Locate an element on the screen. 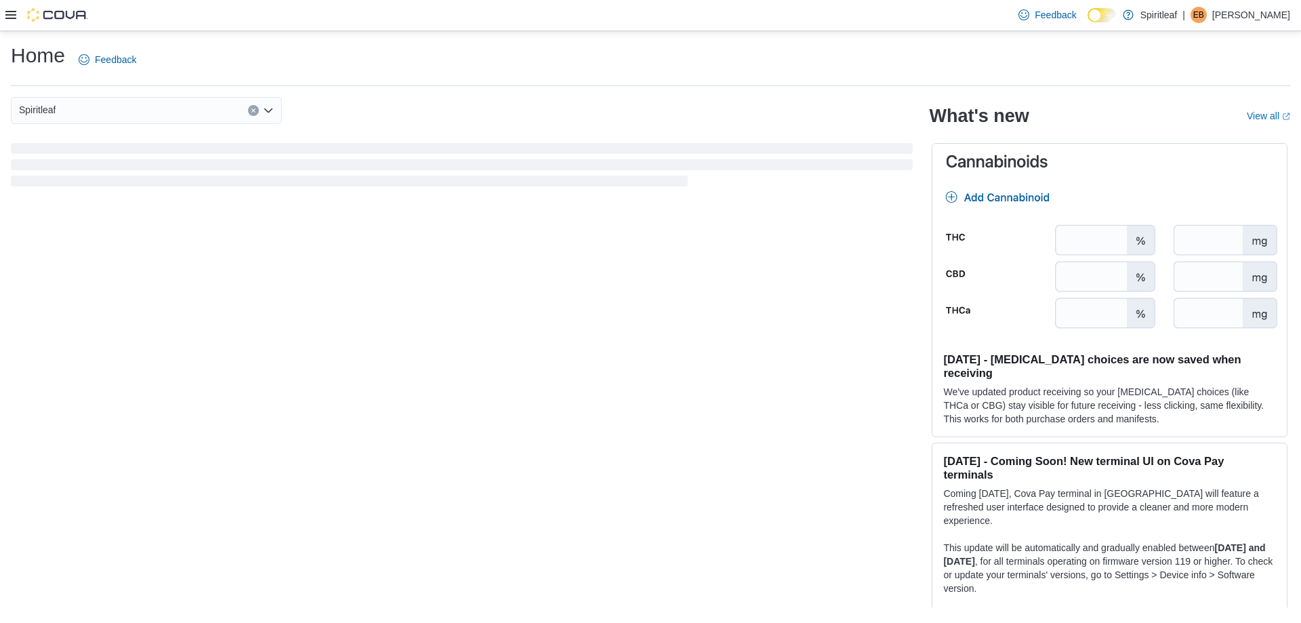 Image resolution: width=1301 pixels, height=623 pixels. img: Cova is located at coordinates (58, 15).